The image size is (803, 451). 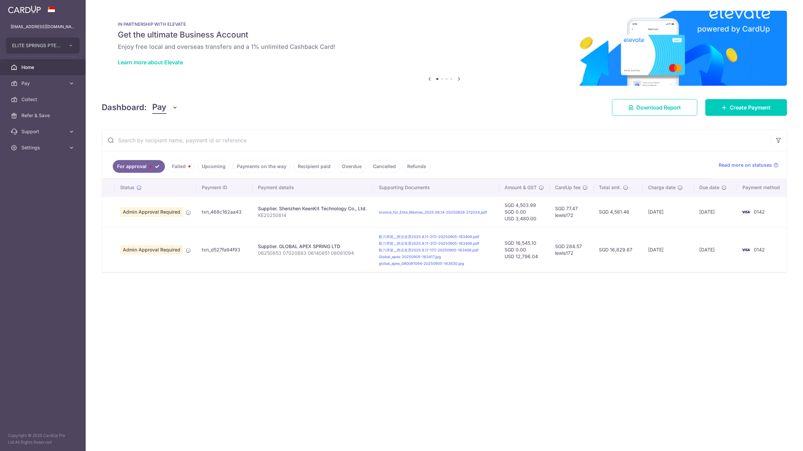 What do you see at coordinates (224, 187) in the screenshot?
I see `th: Payment ID` at bounding box center [224, 187].